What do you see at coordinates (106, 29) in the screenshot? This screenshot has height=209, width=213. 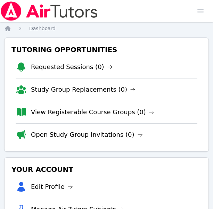 I see `nav: Breadcrumb` at bounding box center [106, 29].